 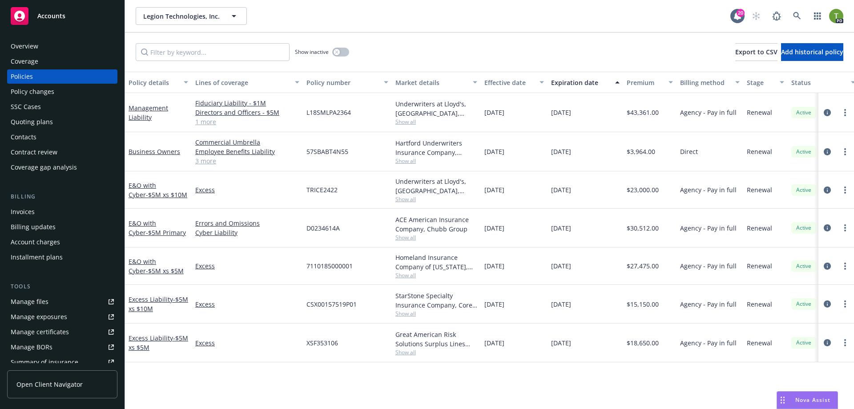 What do you see at coordinates (62, 317) in the screenshot?
I see `a: Manage exposures` at bounding box center [62, 317].